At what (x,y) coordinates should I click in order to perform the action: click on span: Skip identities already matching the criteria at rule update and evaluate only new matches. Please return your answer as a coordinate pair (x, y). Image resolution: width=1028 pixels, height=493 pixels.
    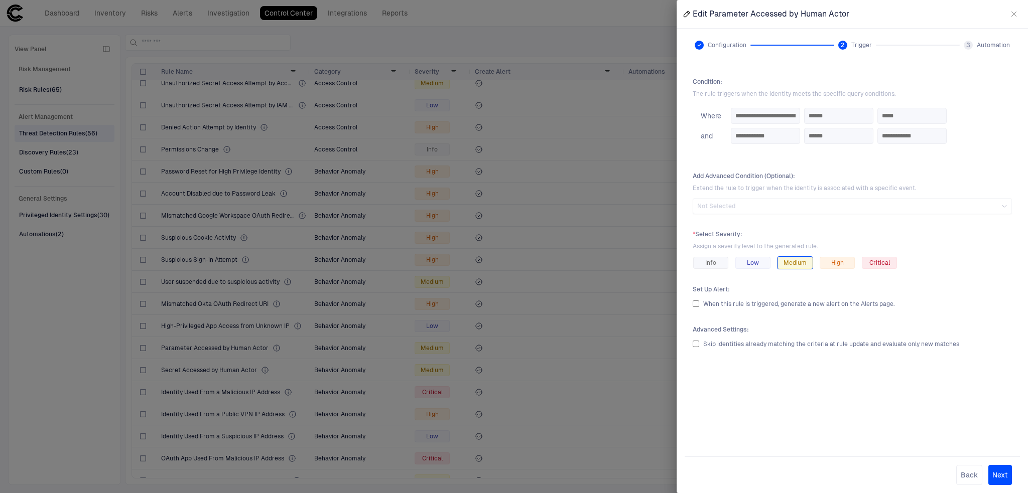
    Looking at the image, I should click on (831, 344).